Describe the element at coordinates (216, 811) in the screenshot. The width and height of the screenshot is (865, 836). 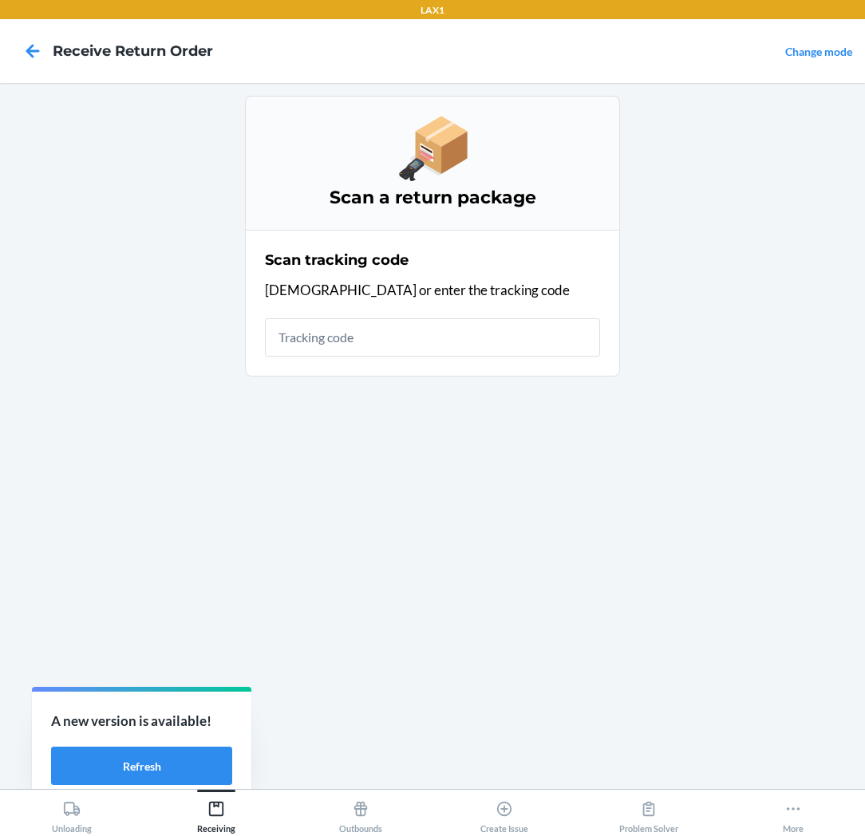
I see `button: Receiving` at that location.